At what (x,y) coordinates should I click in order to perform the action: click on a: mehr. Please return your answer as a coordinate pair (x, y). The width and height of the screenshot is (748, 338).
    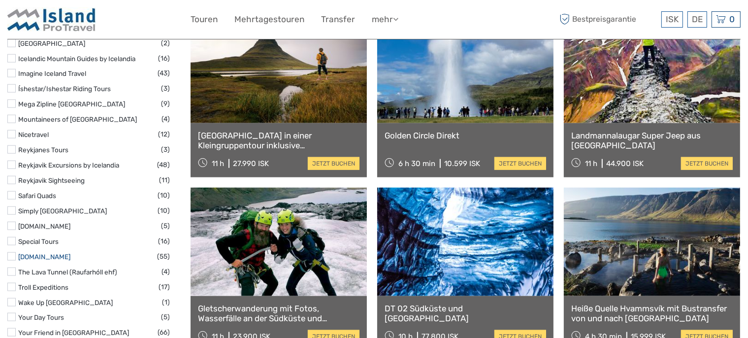
    Looking at the image, I should click on (385, 19).